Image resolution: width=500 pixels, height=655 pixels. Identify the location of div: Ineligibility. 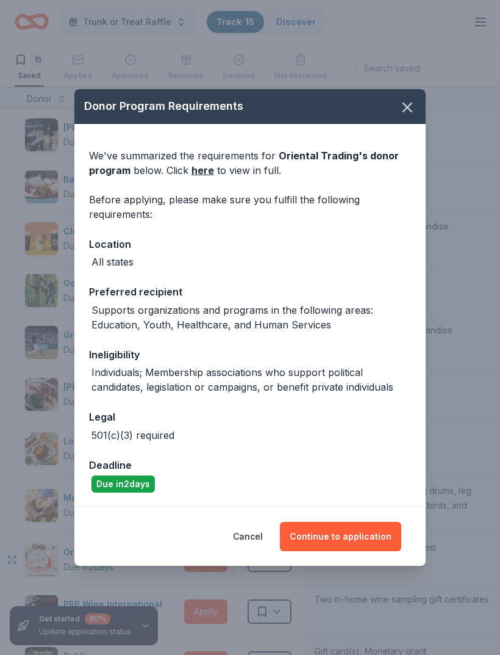
(250, 355).